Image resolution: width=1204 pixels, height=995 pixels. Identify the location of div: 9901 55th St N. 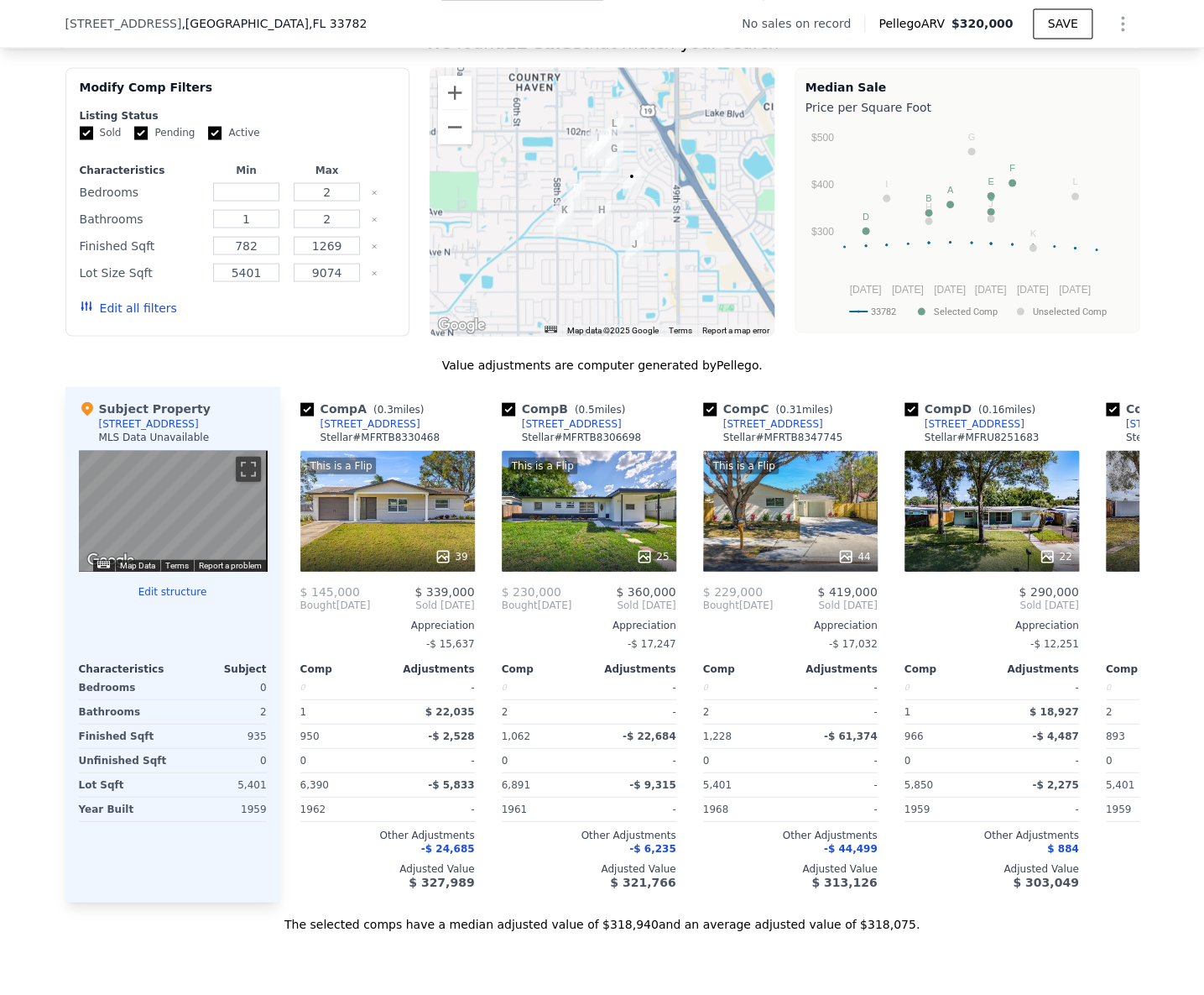
(599, 142).